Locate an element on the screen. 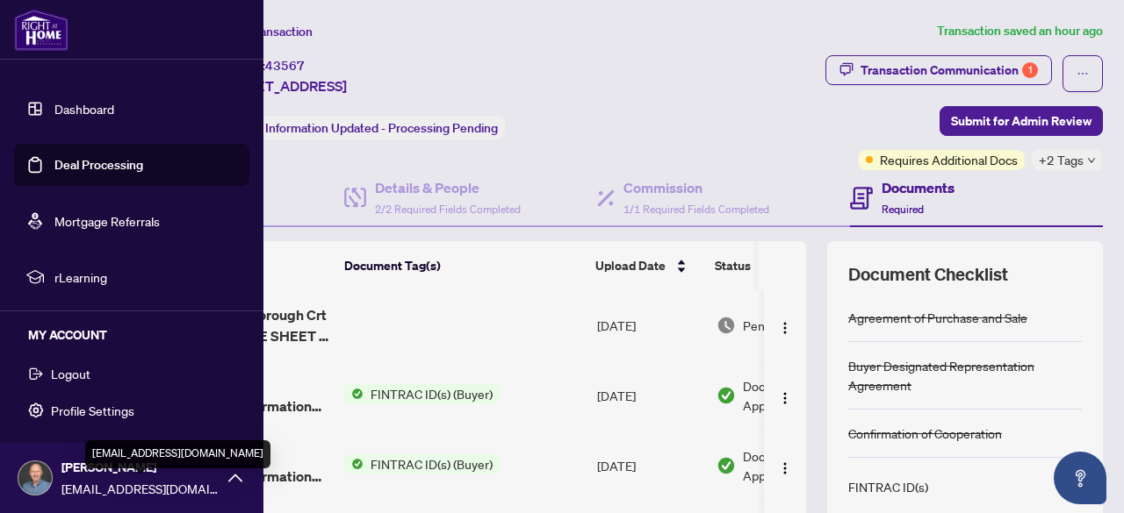 The width and height of the screenshot is (1124, 513). article: Transaction saved an hour ago is located at coordinates (1019, 31).